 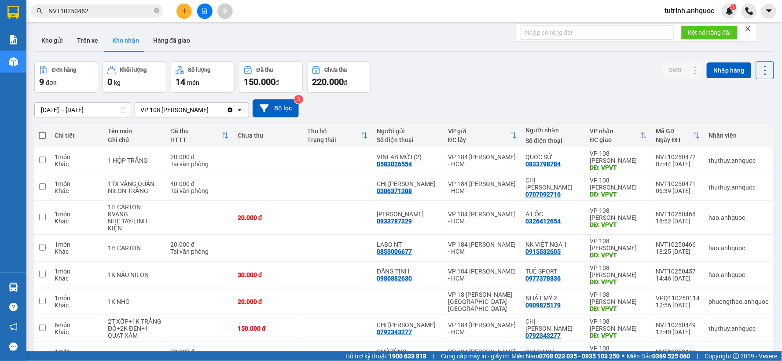 I want to click on div: Tên món, so click(x=135, y=131).